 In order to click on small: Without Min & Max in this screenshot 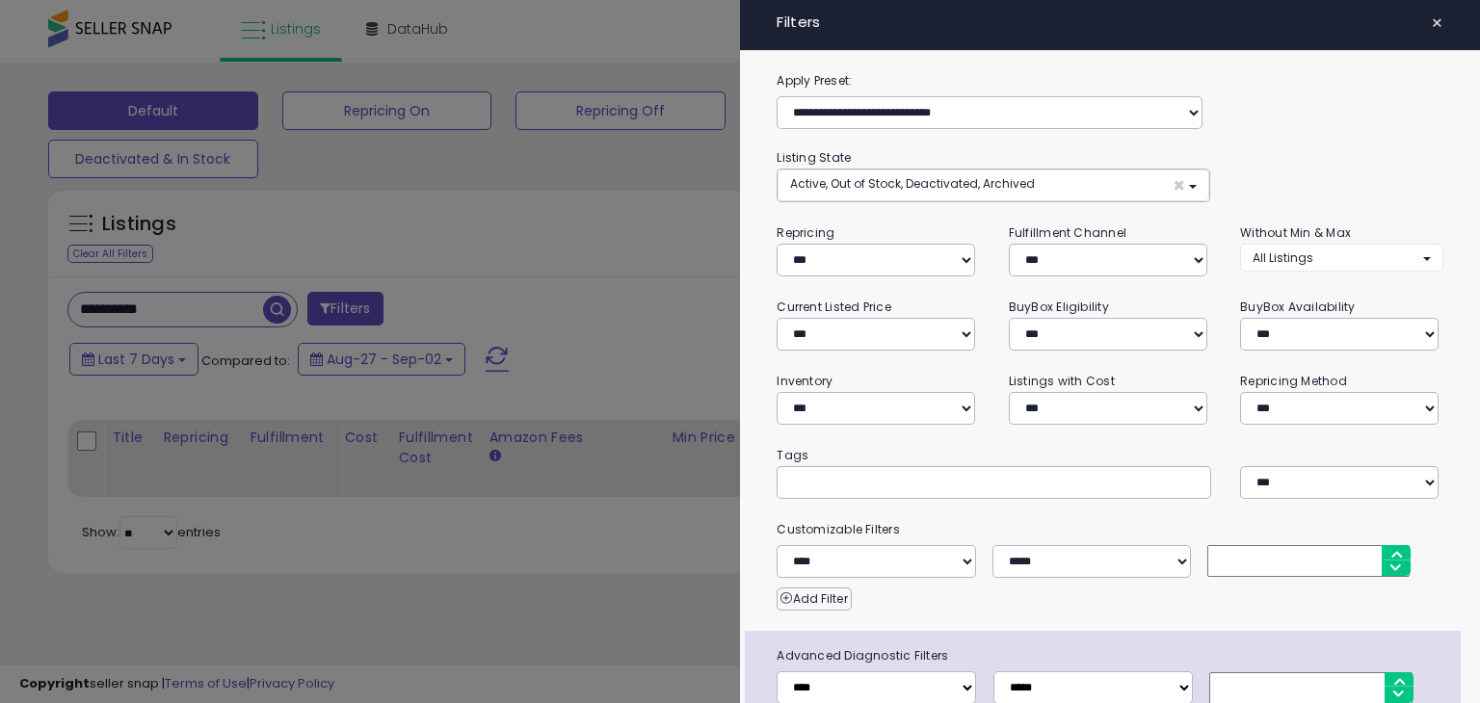, I will do `click(1295, 232)`.